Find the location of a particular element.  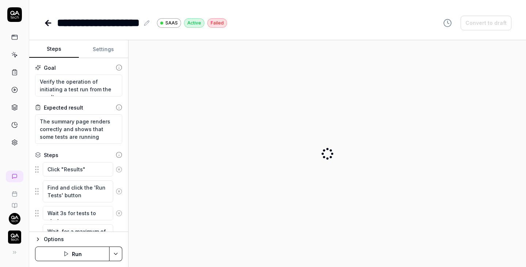

a: Documentation is located at coordinates (14, 202).